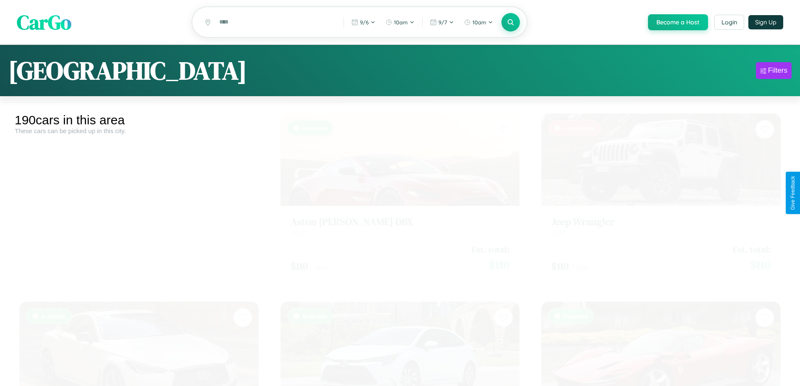  I want to click on div: Give Feedback, so click(793, 193).